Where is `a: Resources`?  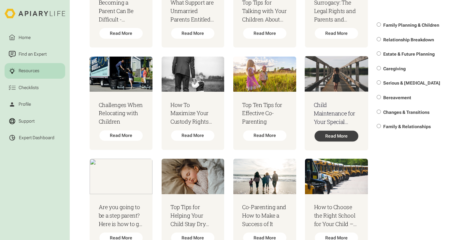 a: Resources is located at coordinates (35, 71).